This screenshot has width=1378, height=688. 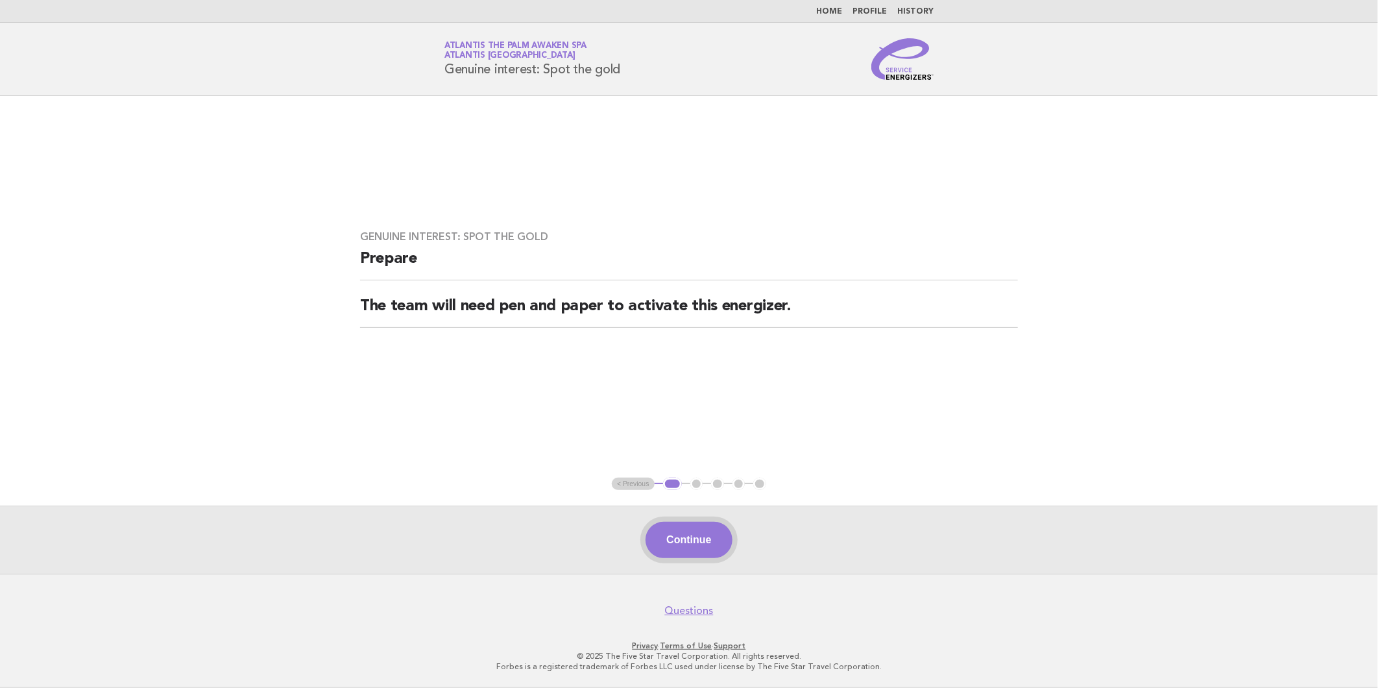 What do you see at coordinates (689, 656) in the screenshot?
I see `p: © 2025 The Five Star Travel Corporation. All rights reserved.` at bounding box center [689, 656].